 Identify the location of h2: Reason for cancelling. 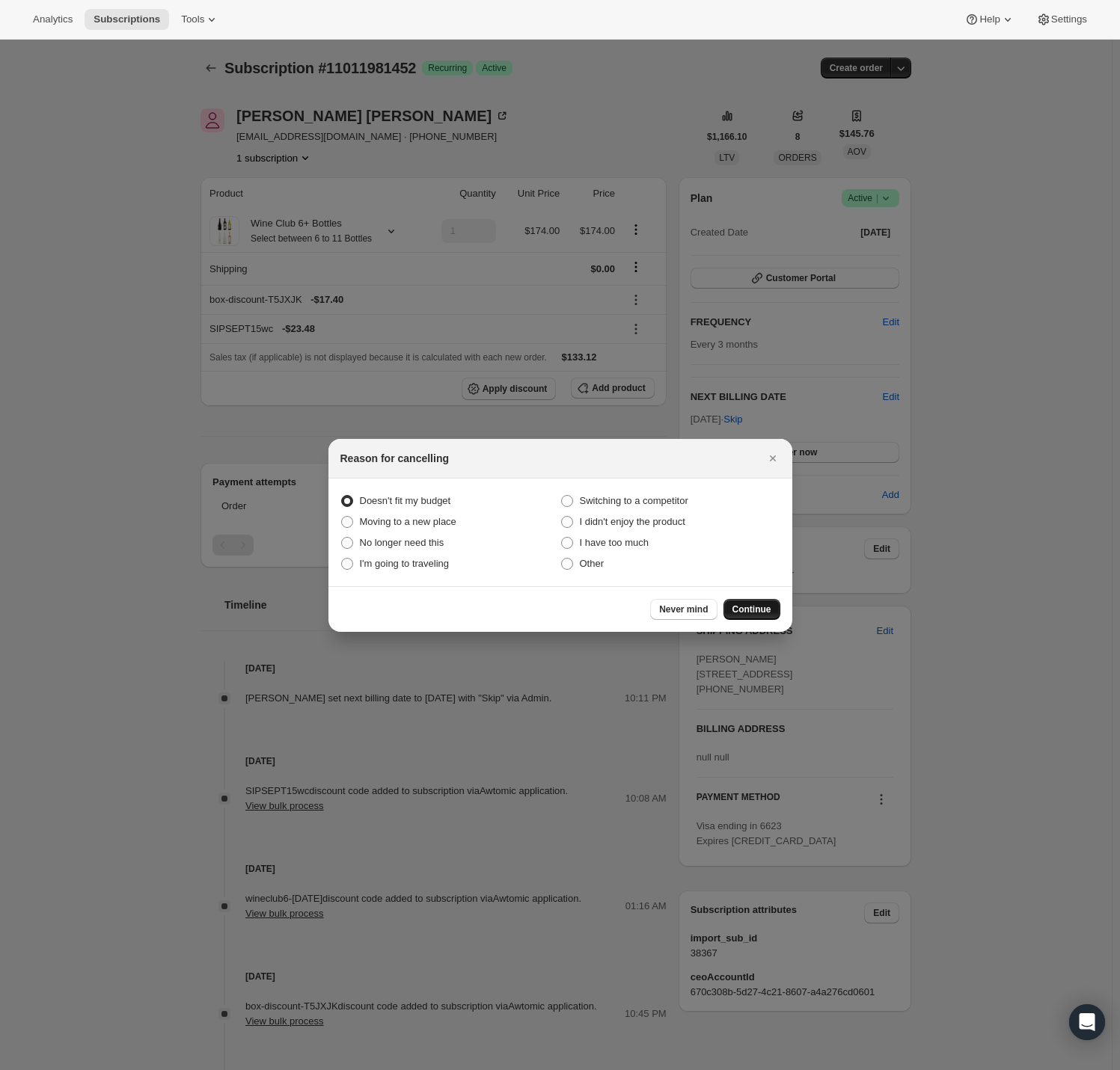
(394, 459).